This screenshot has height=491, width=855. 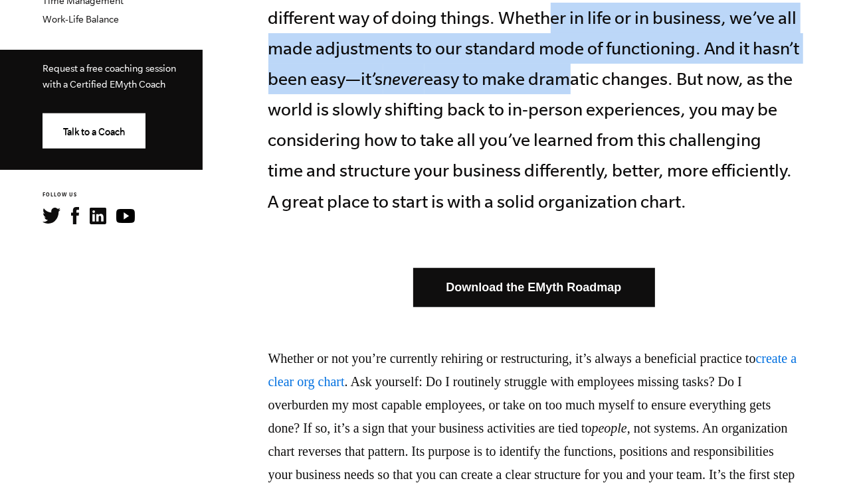 I want to click on em: people, so click(x=609, y=428).